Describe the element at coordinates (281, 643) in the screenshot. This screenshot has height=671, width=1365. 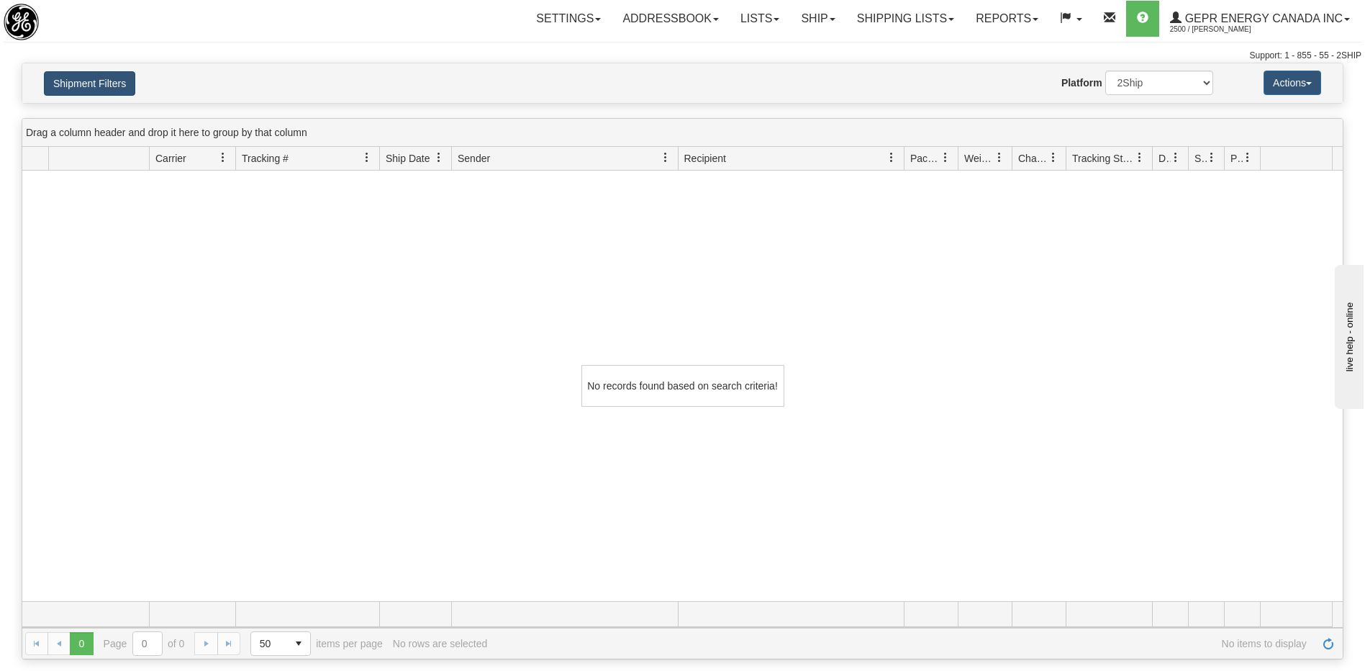
I see `span: Page sizes drop down` at that location.